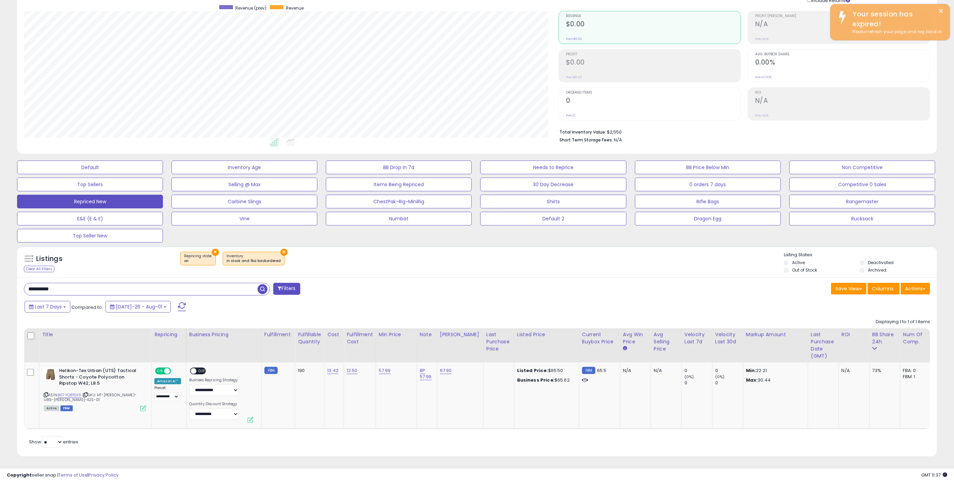  Describe the element at coordinates (95, 335) in the screenshot. I see `div: Title` at that location.